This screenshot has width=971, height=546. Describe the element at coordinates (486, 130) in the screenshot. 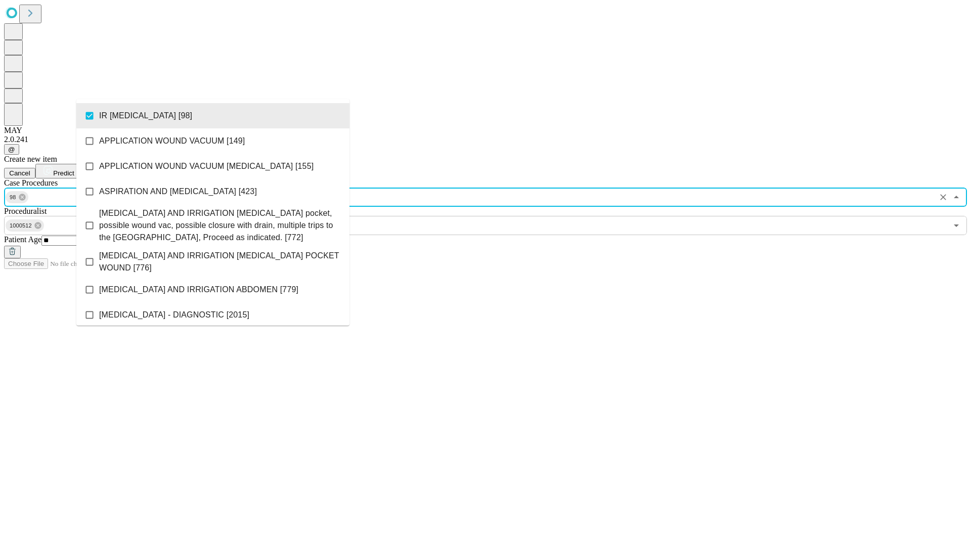

I see `div: MAY` at that location.